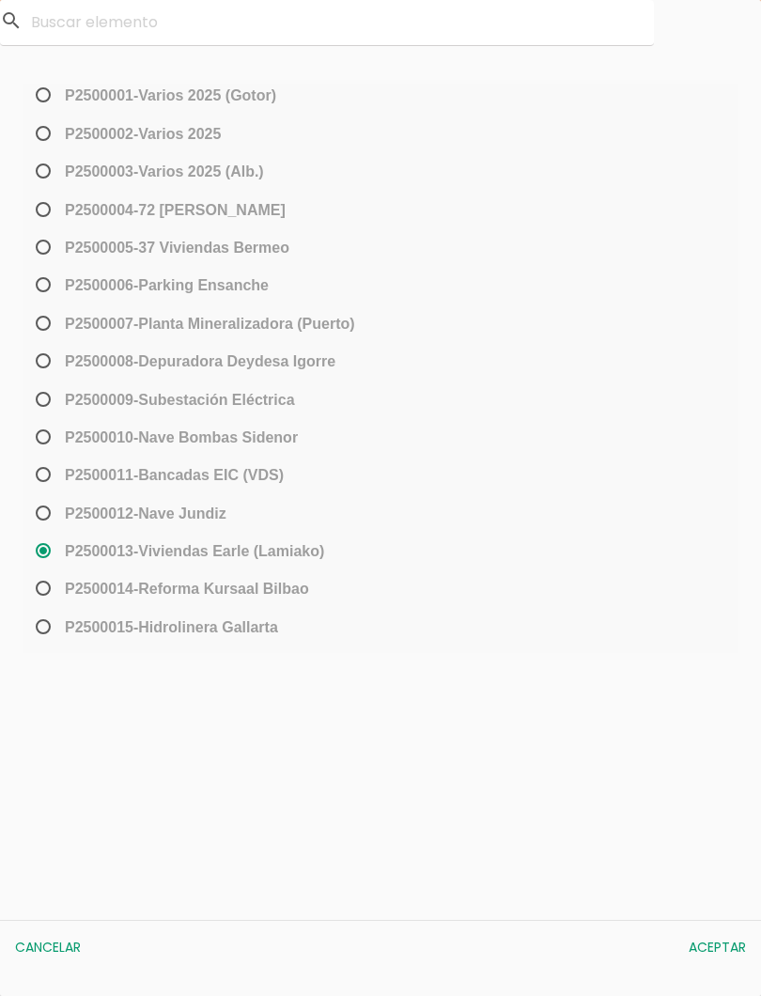  I want to click on span: P2500001-Varios 2025 (Gotor), so click(154, 95).